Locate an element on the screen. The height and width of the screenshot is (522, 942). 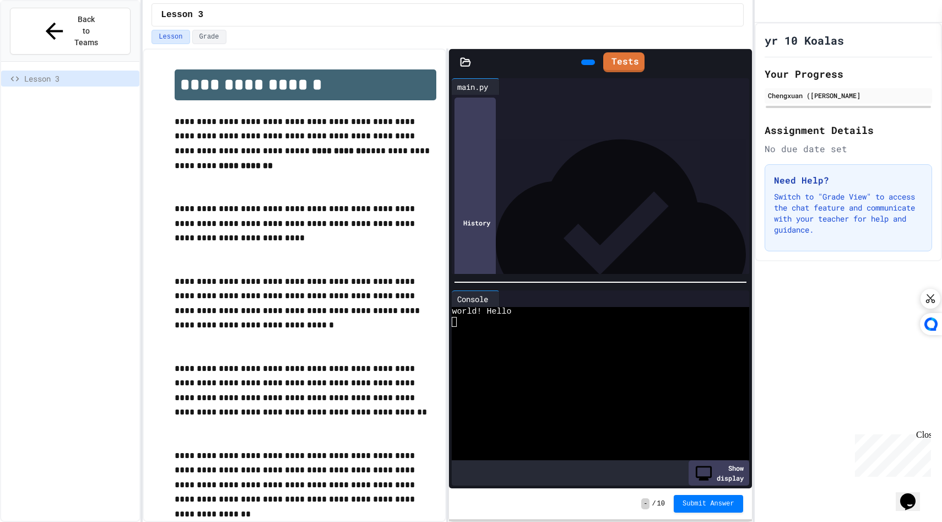
h1: yr 10 Koalas is located at coordinates (804, 40).